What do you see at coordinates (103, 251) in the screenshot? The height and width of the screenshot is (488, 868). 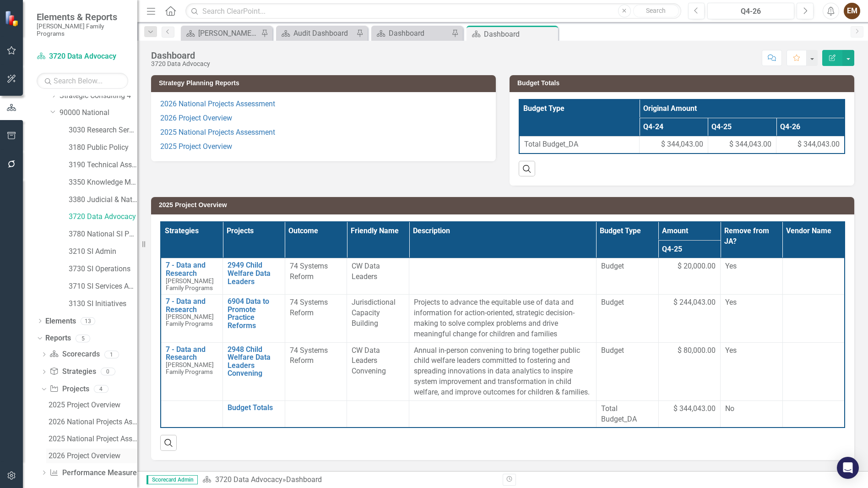 I see `a: 3210 SI Admin` at bounding box center [103, 251].